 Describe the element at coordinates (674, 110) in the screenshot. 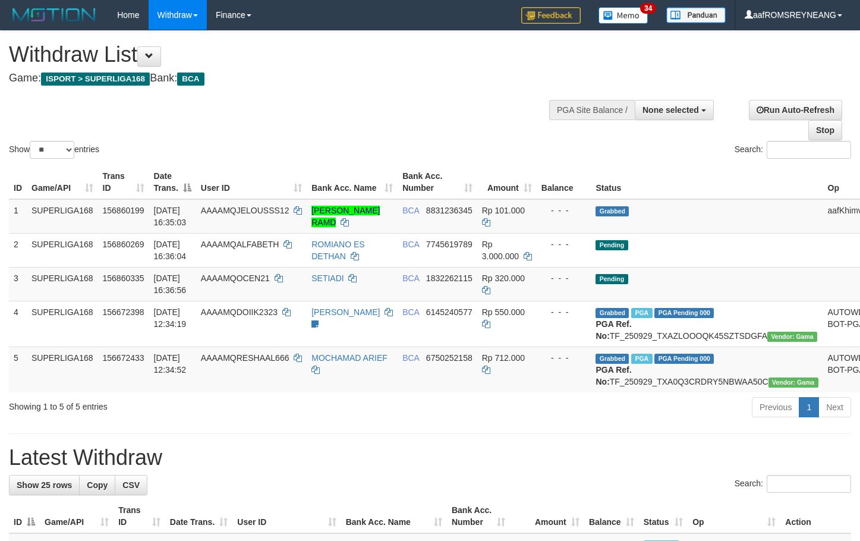

I see `button: None selected` at that location.